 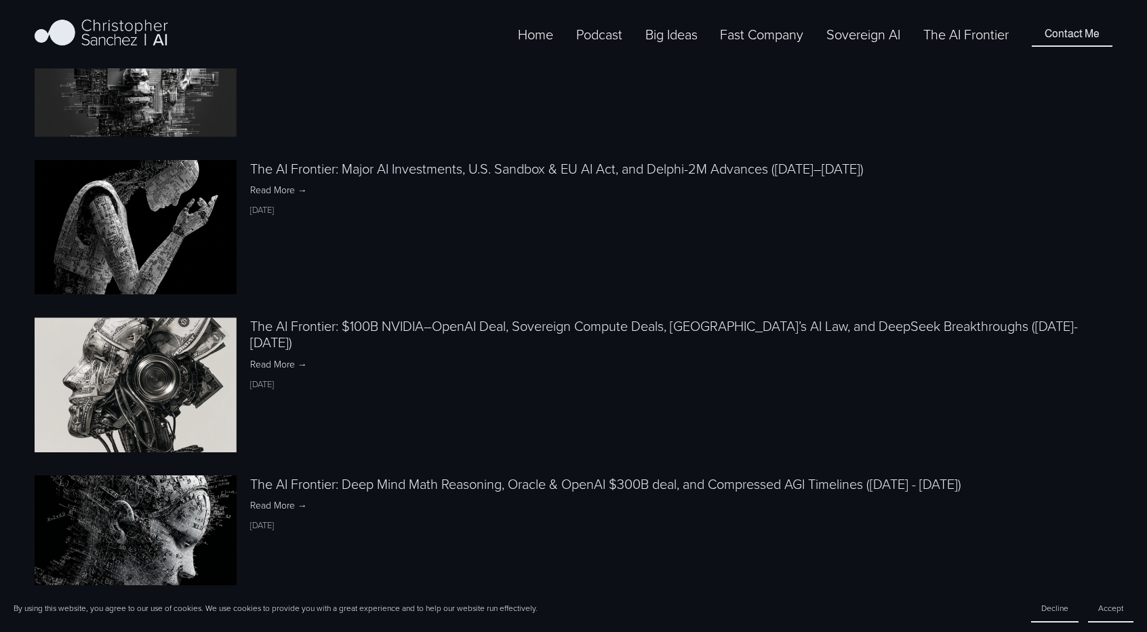 I want to click on img: The AI Frontier: $100B NVIDIA–OpenAI Deal, Sovereign Compute Deals, Italy’s AI Law, and DeepSeek ..., so click(x=136, y=385).